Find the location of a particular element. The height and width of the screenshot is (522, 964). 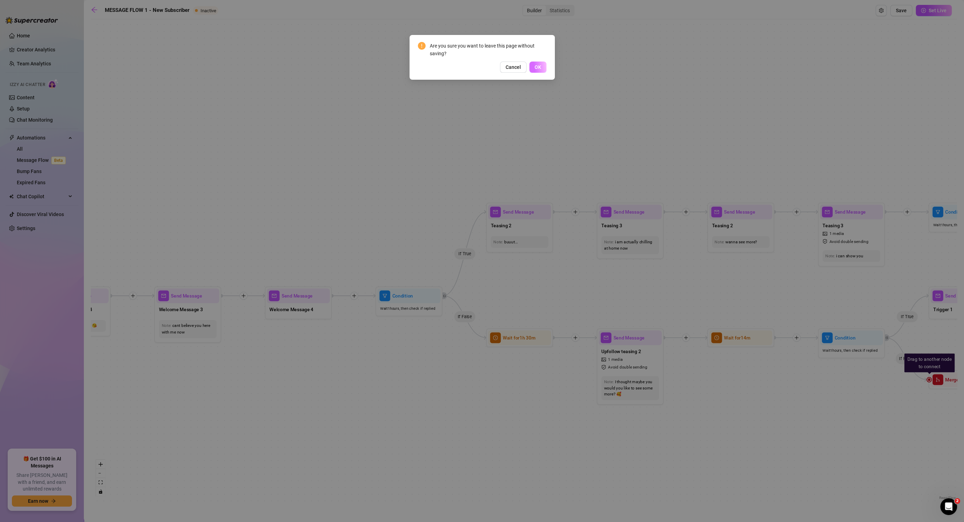

span: exclamation-circle is located at coordinates (422, 46).